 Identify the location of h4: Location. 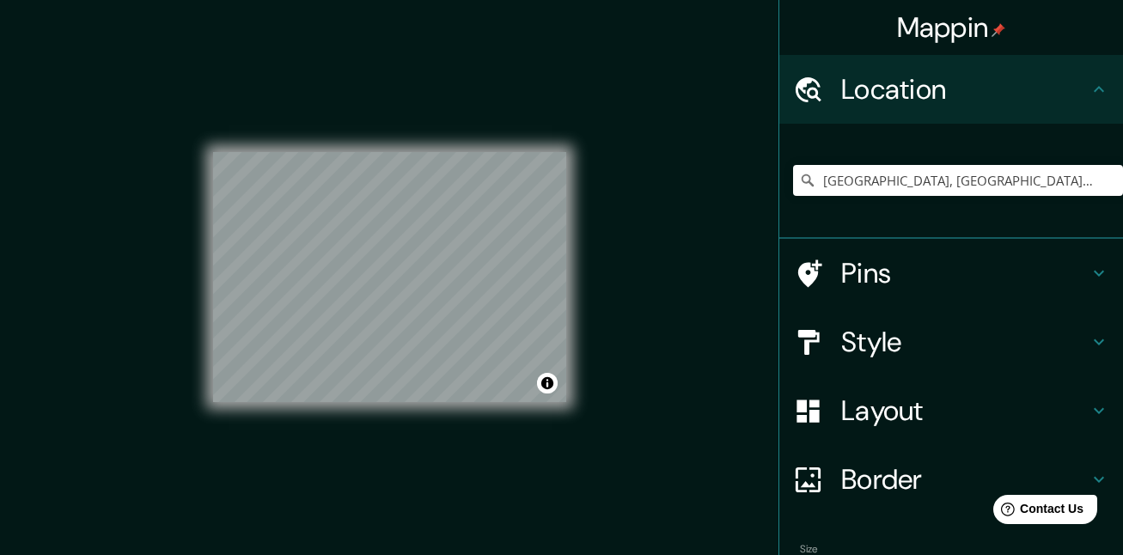
(965, 89).